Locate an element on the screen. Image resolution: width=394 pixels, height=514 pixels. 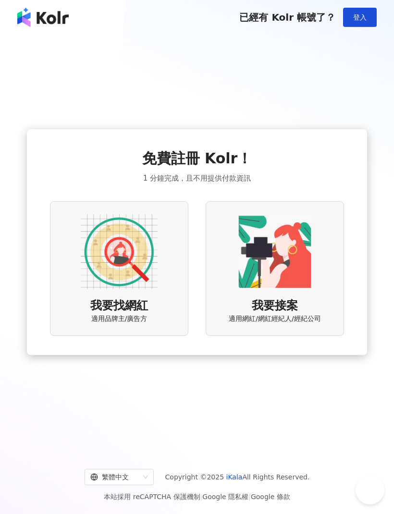
a: iKala is located at coordinates (234, 477).